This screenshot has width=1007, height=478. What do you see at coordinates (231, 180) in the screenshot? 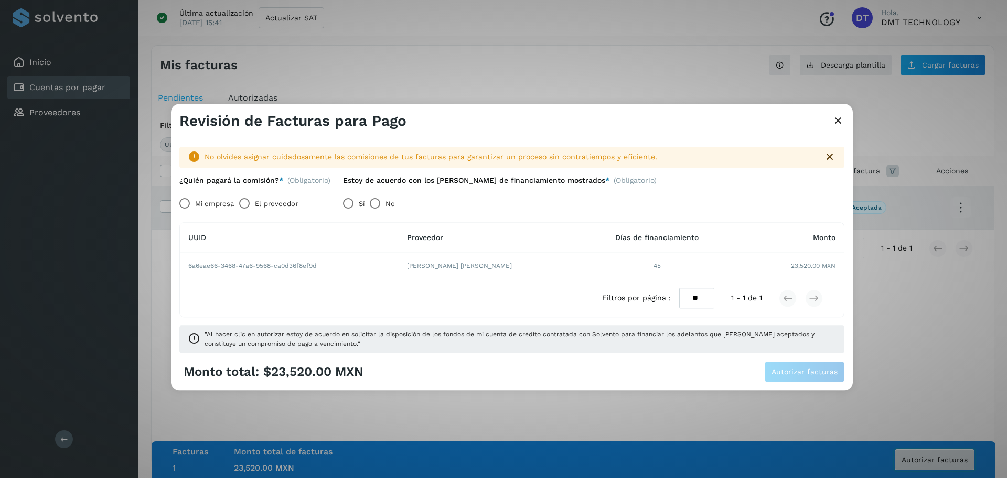
I see `label: ¿Quién pagará la comisión?` at bounding box center [231, 180].